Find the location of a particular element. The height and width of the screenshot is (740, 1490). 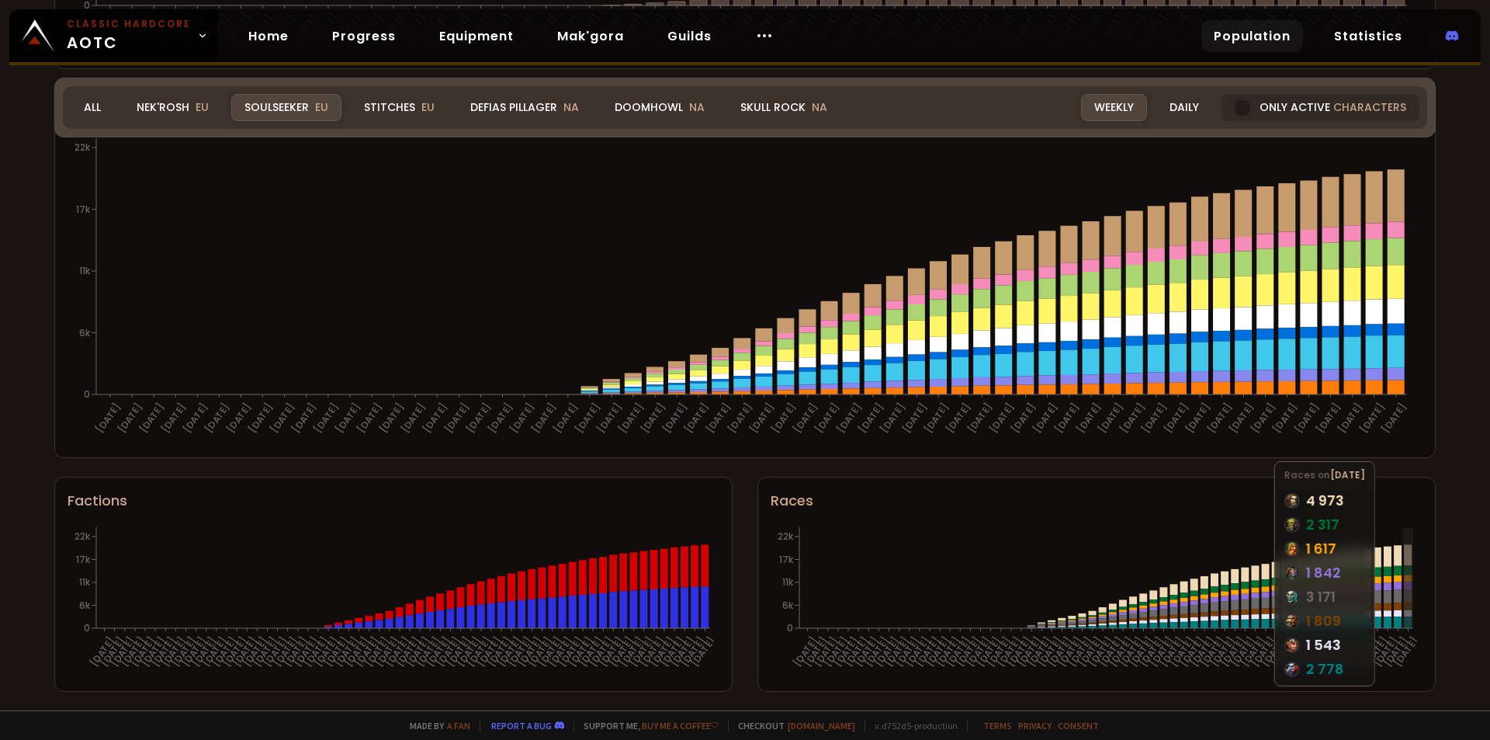

a: Statistics is located at coordinates (1369, 36).